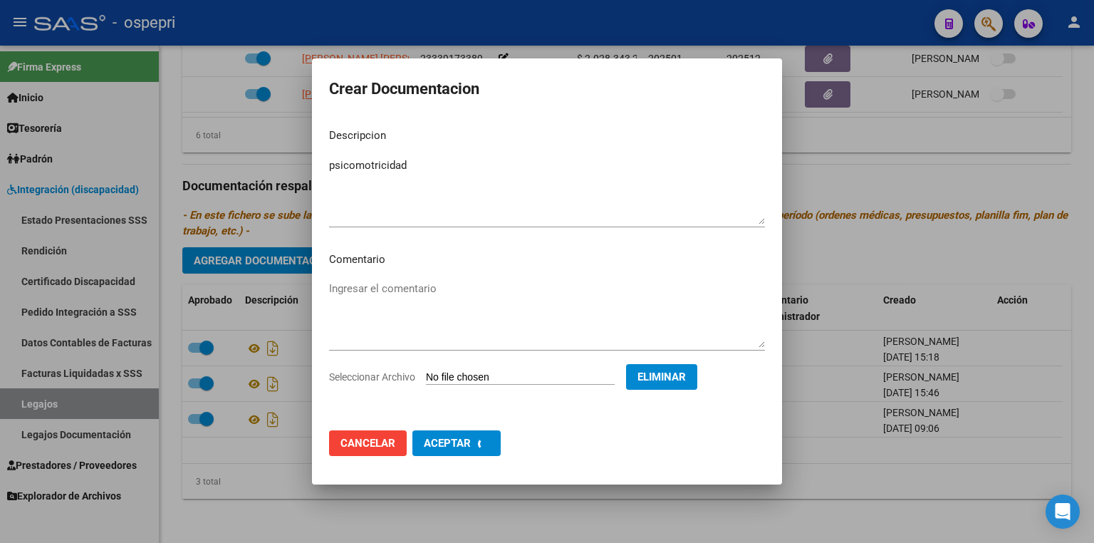  What do you see at coordinates (547, 135) in the screenshot?
I see `p: Descripcion` at bounding box center [547, 135].